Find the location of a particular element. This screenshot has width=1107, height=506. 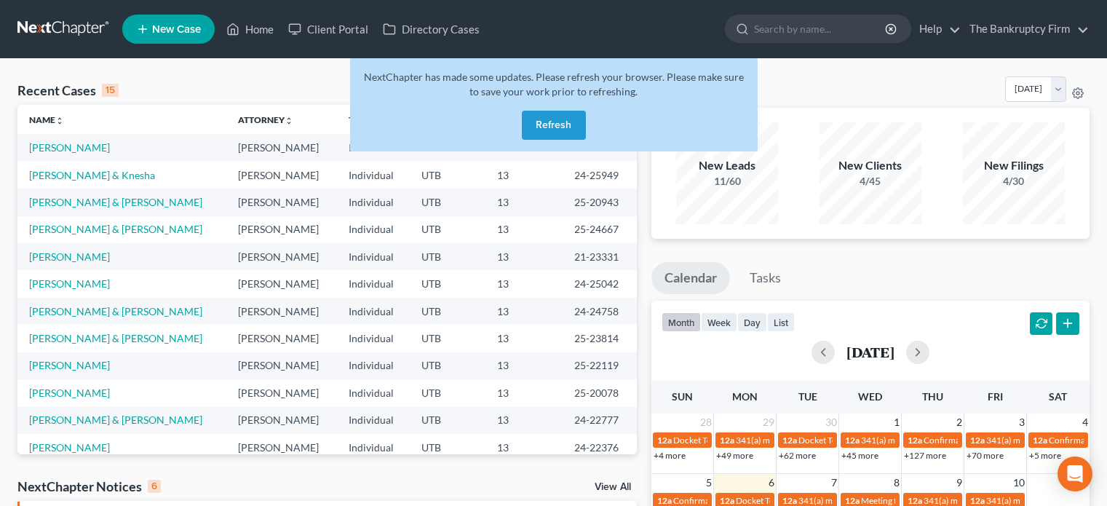

button: day is located at coordinates (752, 322).